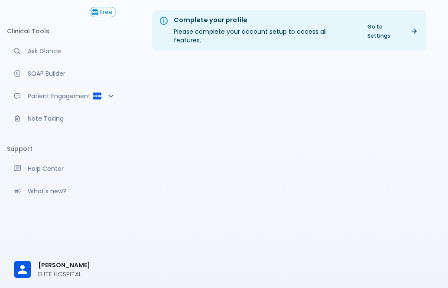 The width and height of the screenshot is (448, 288). Describe the element at coordinates (65, 222) in the screenshot. I see `li: Settings` at that location.